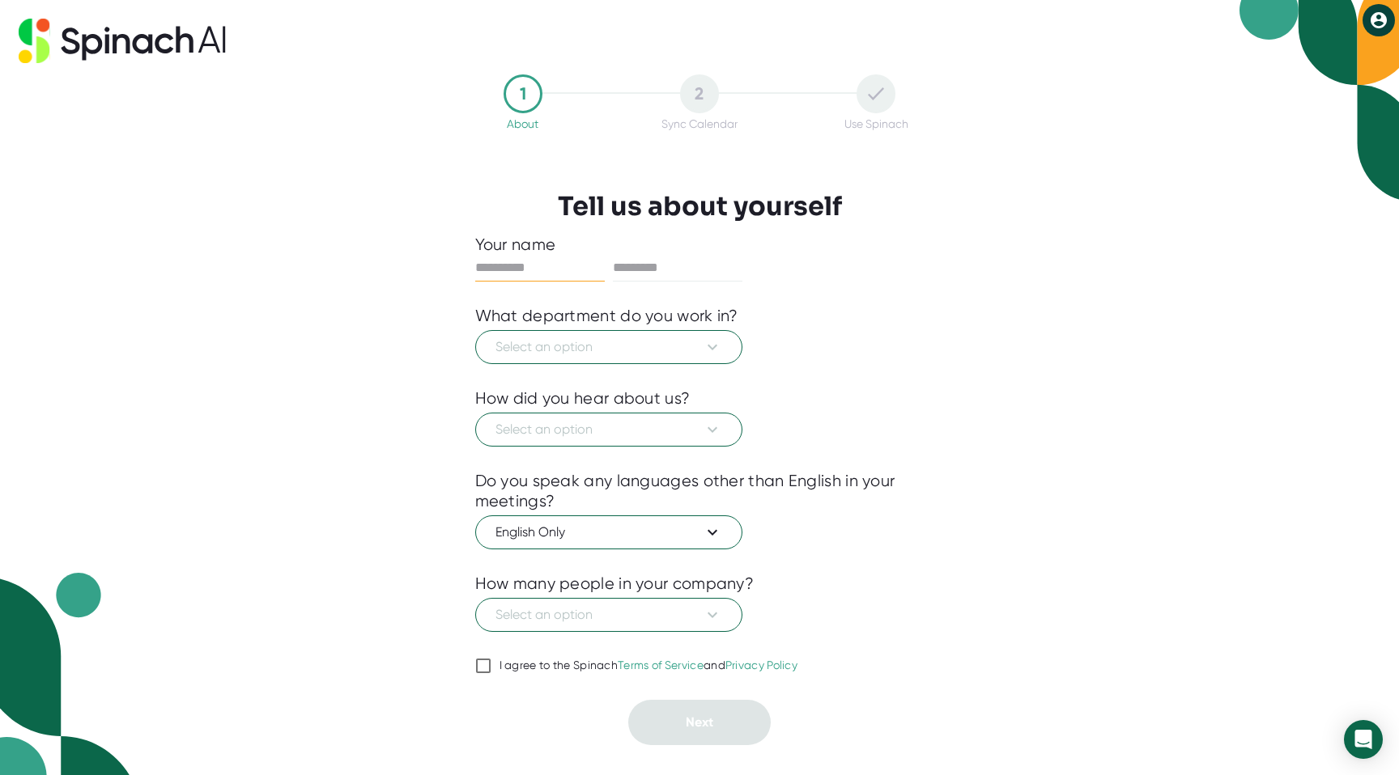 The height and width of the screenshot is (775, 1399). Describe the element at coordinates (876, 124) in the screenshot. I see `div: Use Spinach` at that location.